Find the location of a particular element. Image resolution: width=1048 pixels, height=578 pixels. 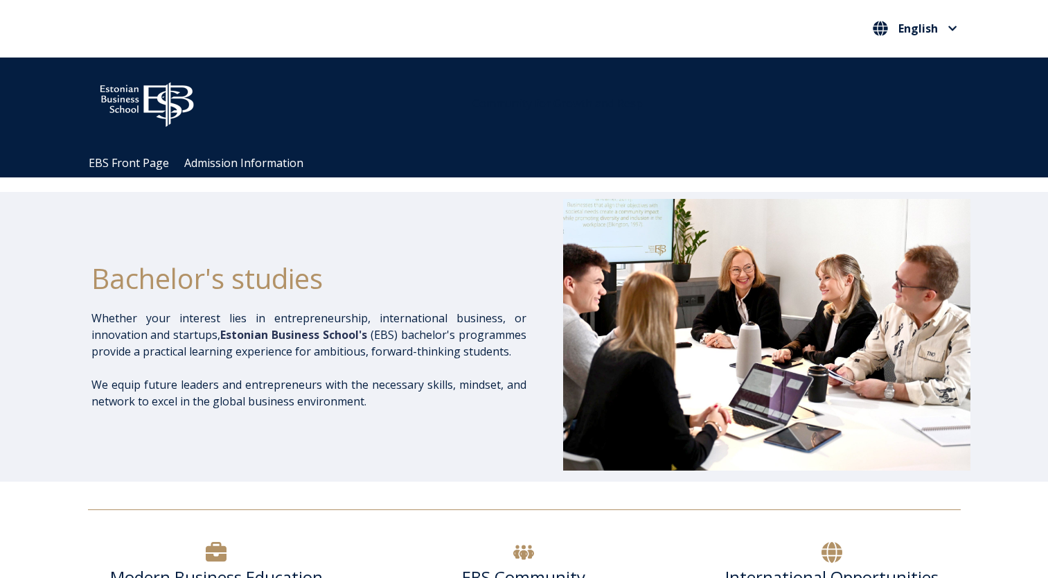

img: Bachelor's at EBS is located at coordinates (767, 335).